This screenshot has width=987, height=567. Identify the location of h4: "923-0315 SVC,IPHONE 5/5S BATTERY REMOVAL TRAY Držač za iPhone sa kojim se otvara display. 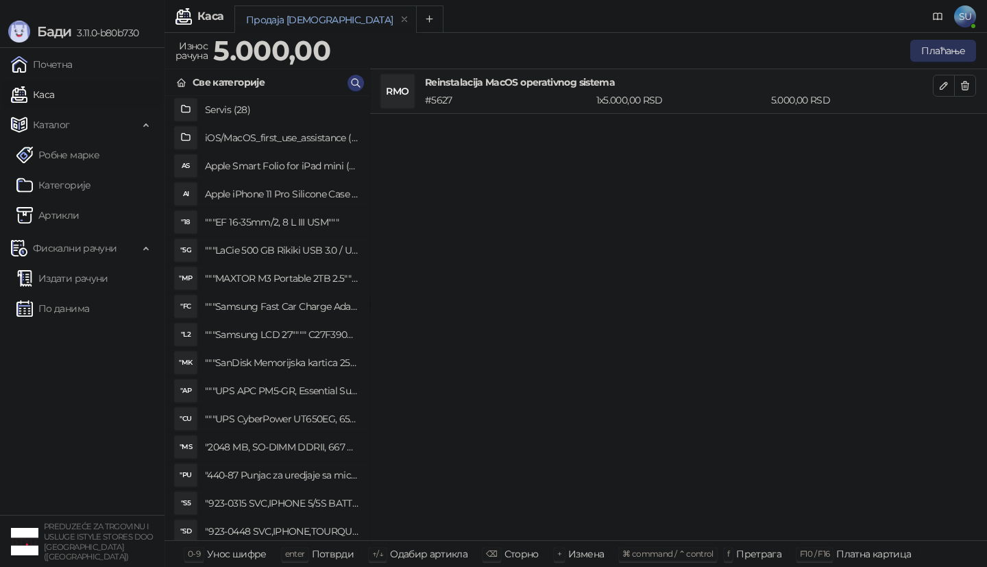
(282, 503).